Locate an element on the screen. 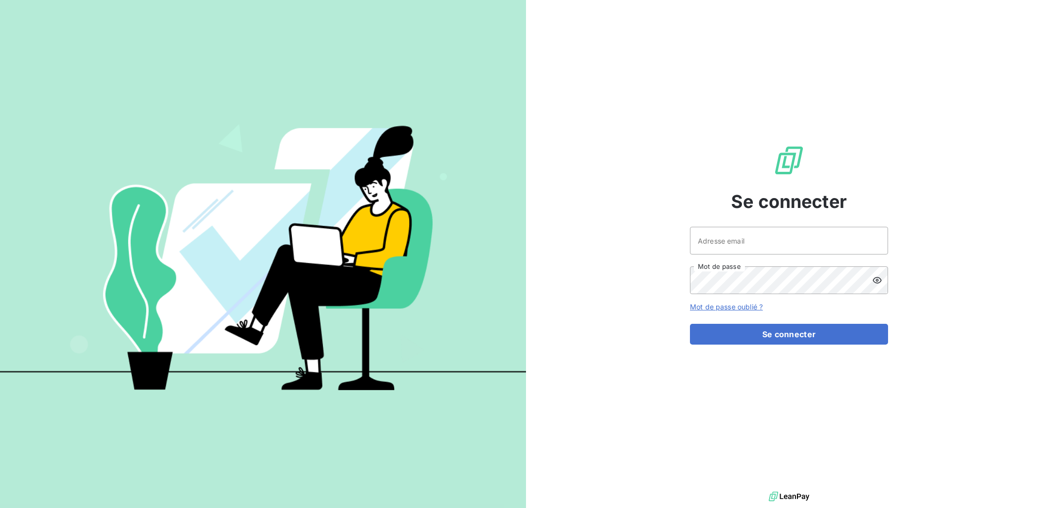  input: placeholder is located at coordinates (789, 241).